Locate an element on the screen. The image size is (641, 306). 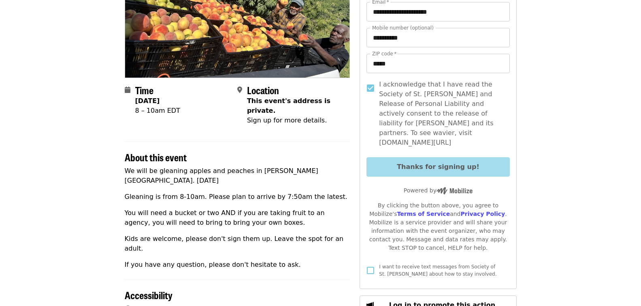
div: By clicking the button above, you agree to Mobilize's and . Mobilize is a service provider and wi... is located at coordinates (438, 227).